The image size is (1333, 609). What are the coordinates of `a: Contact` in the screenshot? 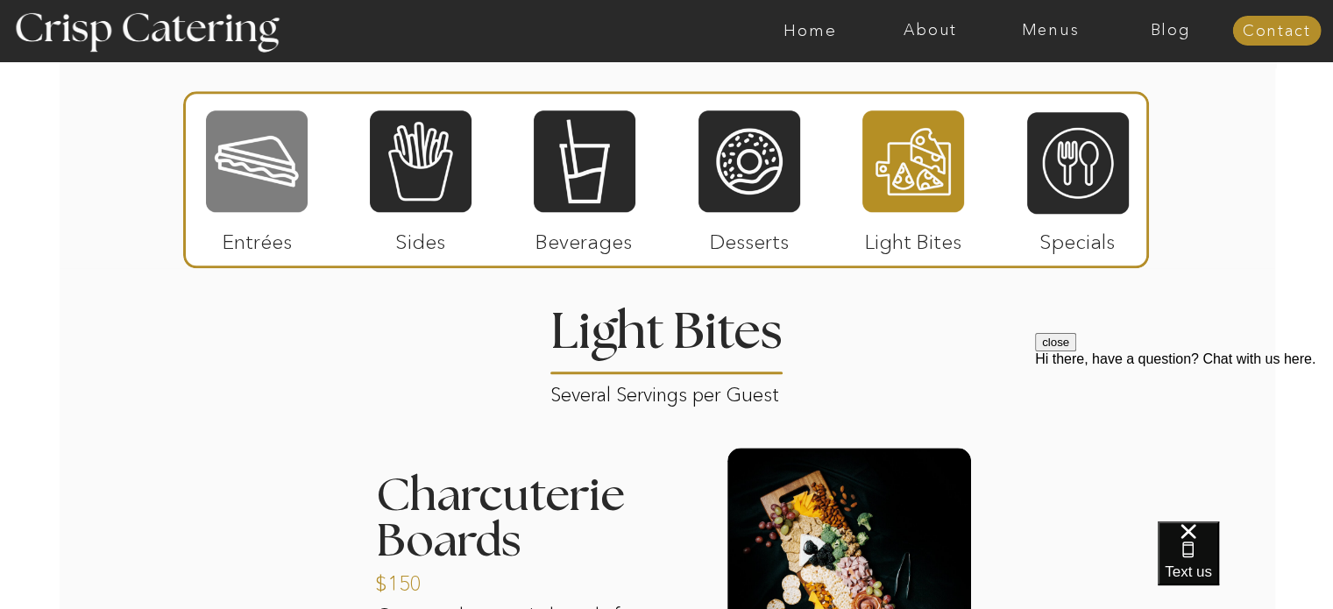 It's located at (1276, 32).